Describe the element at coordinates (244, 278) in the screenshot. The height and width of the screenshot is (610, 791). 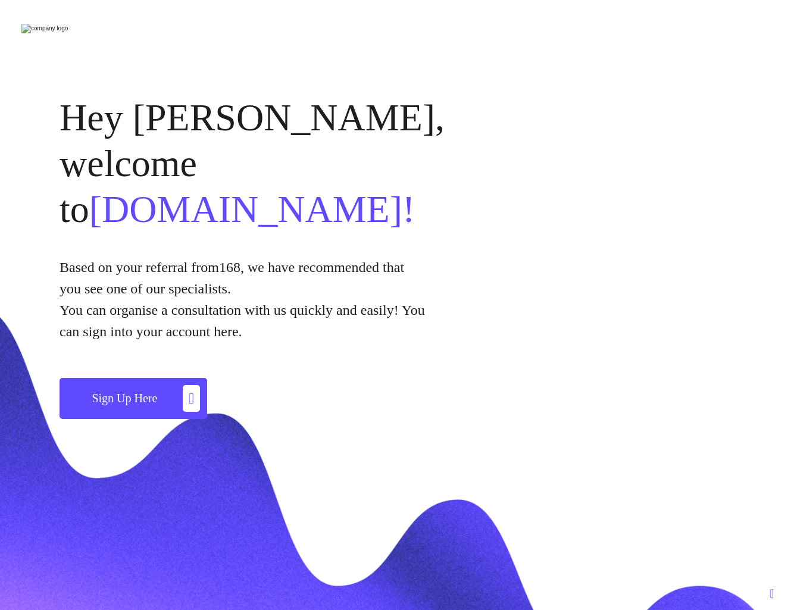
I see `p: Based on your referral from , we have recommended that you see one of our specialists.` at that location.